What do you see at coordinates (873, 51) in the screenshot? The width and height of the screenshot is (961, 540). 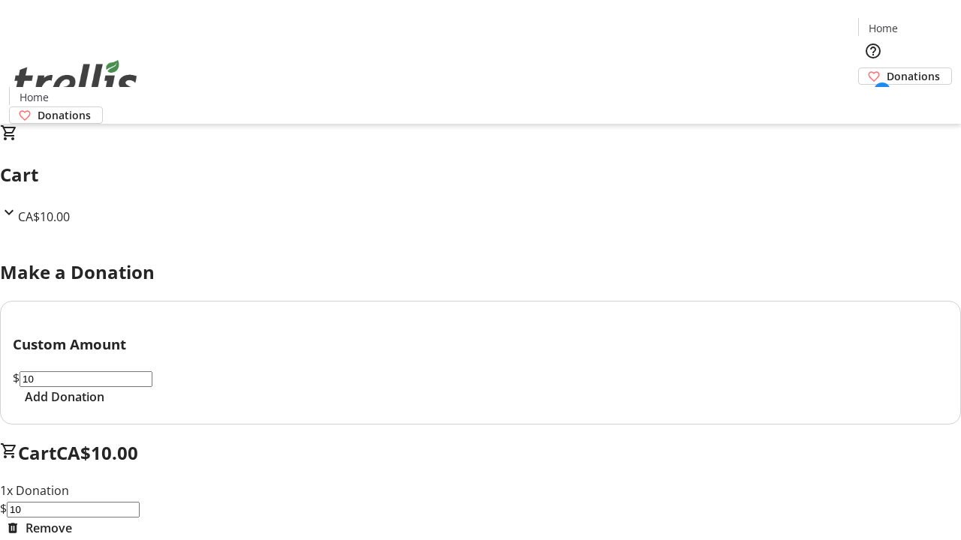 I see `button: Help` at bounding box center [873, 51].